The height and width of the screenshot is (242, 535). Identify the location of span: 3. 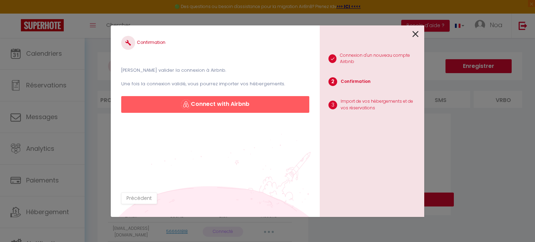
(333, 105).